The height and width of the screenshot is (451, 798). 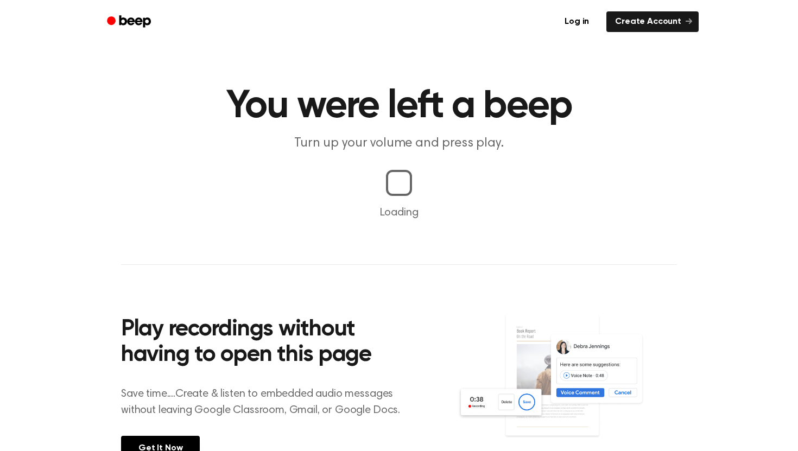 I want to click on p: Turn up your volume and press play., so click(x=399, y=143).